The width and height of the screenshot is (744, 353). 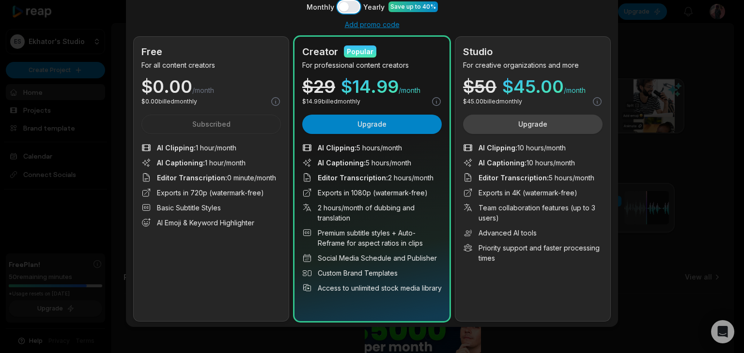 What do you see at coordinates (369, 87) in the screenshot?
I see `span: $ 14.99` at bounding box center [369, 87].